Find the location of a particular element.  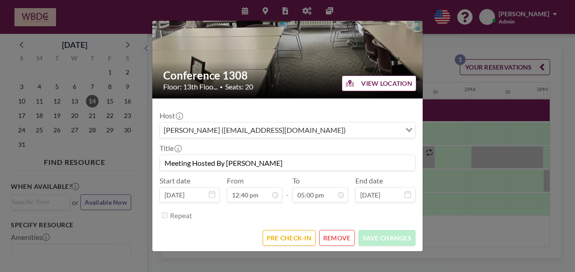

label: End date is located at coordinates (369, 181).